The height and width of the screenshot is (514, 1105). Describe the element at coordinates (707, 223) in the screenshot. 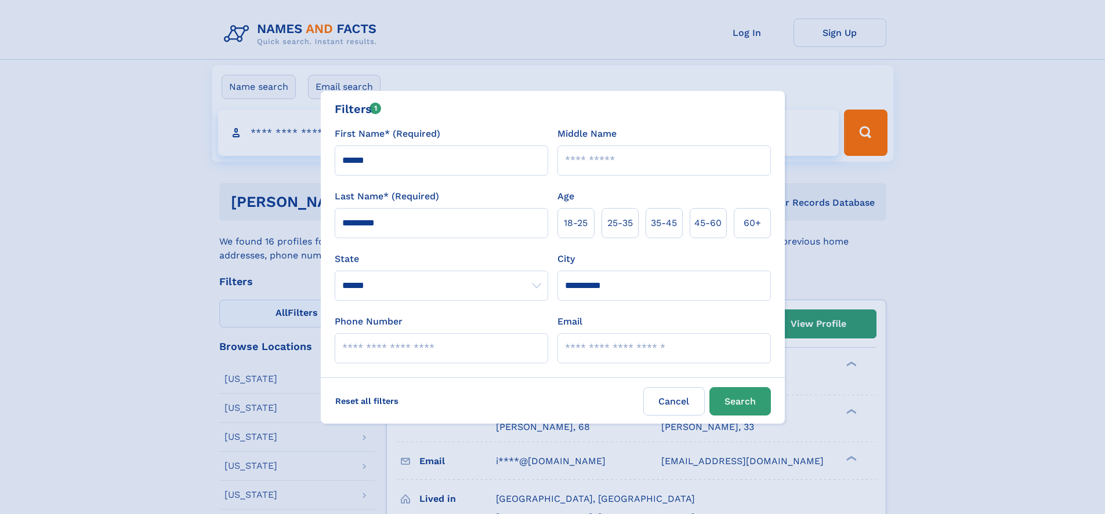

I see `span: 45‑60` at that location.